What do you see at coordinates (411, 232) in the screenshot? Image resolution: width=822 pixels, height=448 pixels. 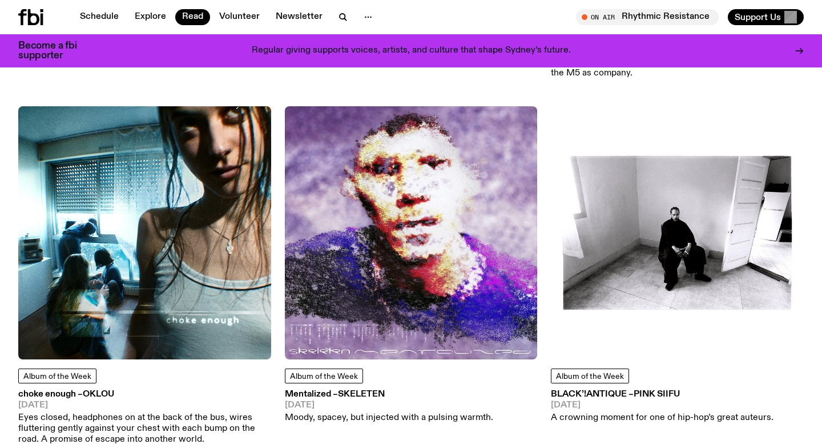 I see `img: A blurry, augmented photo of Skeleten's face, on a cloudy purple background. Skeleton looks sligh...` at bounding box center [411, 232].